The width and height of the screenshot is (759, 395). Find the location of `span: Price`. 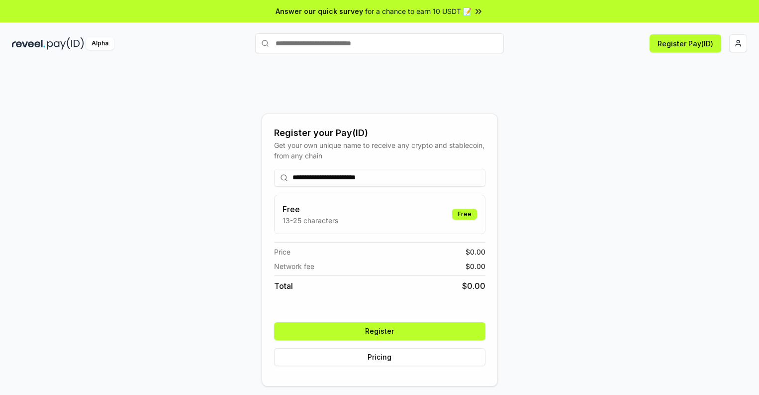

span: Price is located at coordinates (282, 251).